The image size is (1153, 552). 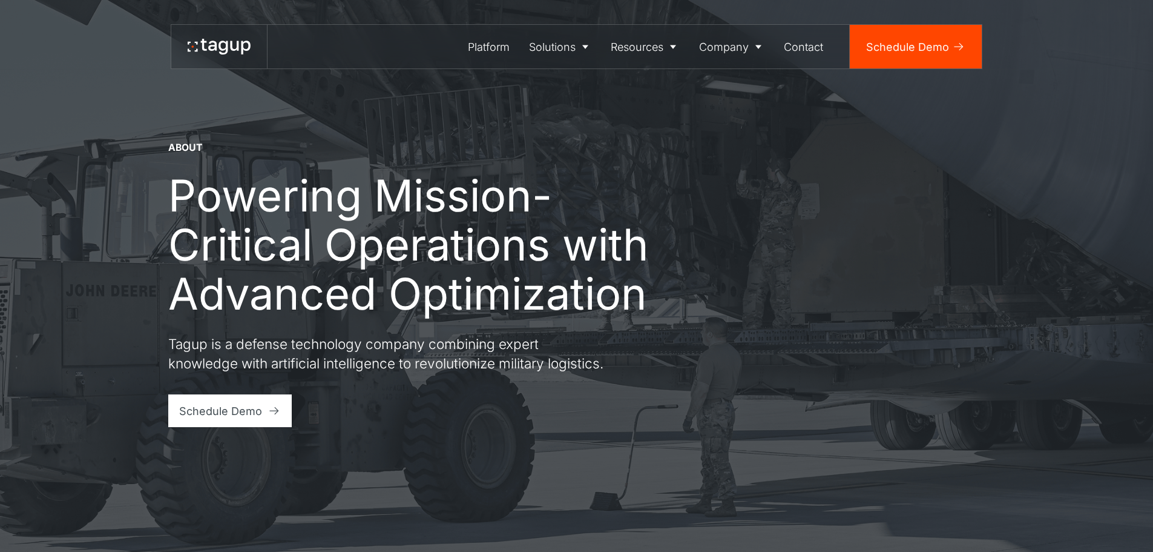 What do you see at coordinates (803, 47) in the screenshot?
I see `div: Contact` at bounding box center [803, 47].